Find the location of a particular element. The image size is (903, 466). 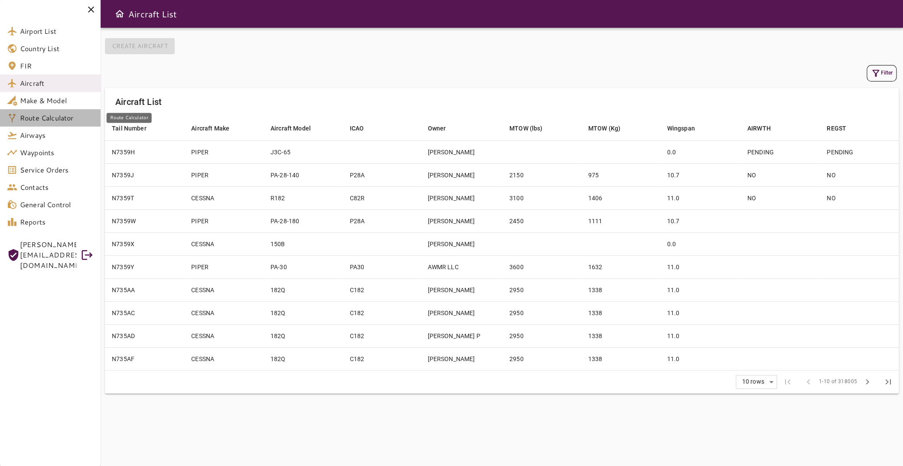

span: General Control is located at coordinates (57, 205).